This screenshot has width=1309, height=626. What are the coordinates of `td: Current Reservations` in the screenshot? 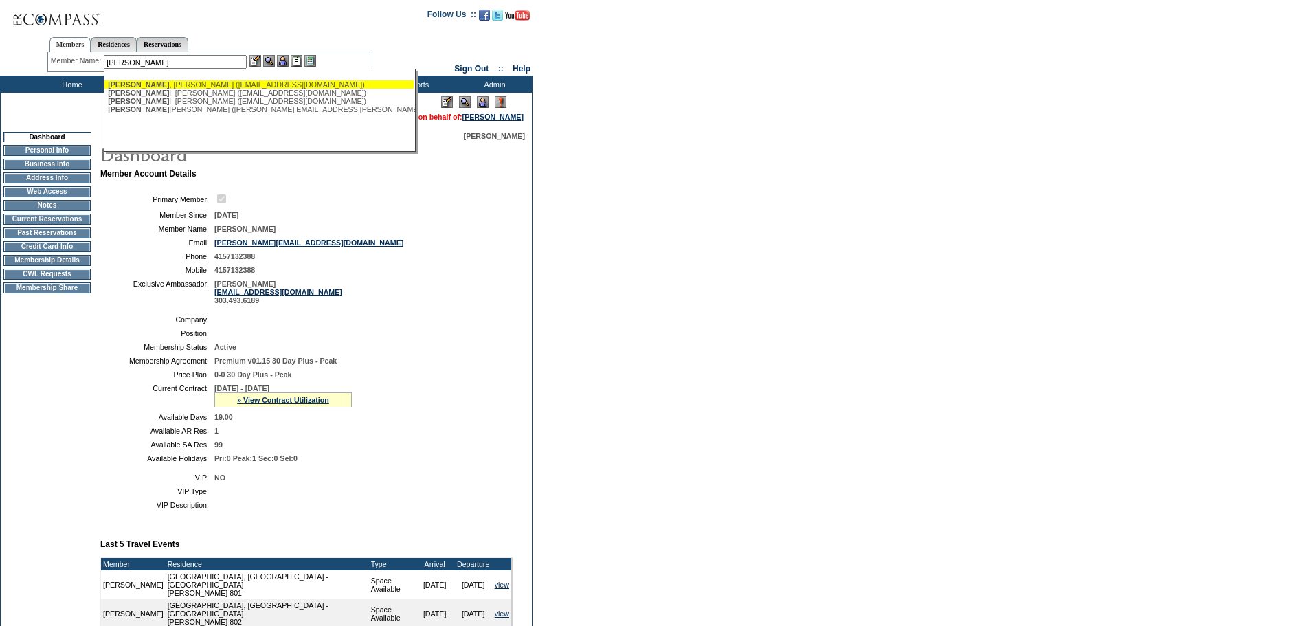 It's located at (47, 219).